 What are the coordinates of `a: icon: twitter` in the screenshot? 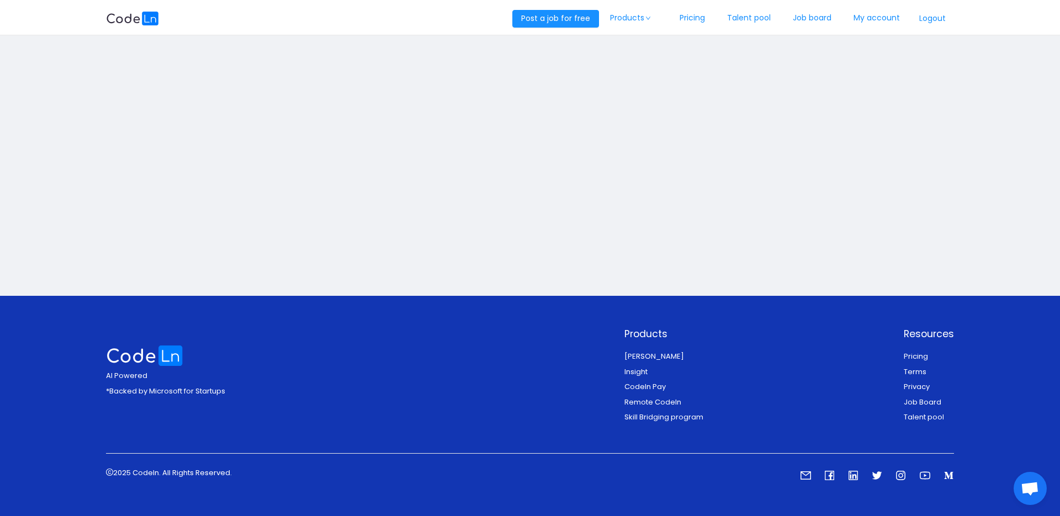 It's located at (876, 476).